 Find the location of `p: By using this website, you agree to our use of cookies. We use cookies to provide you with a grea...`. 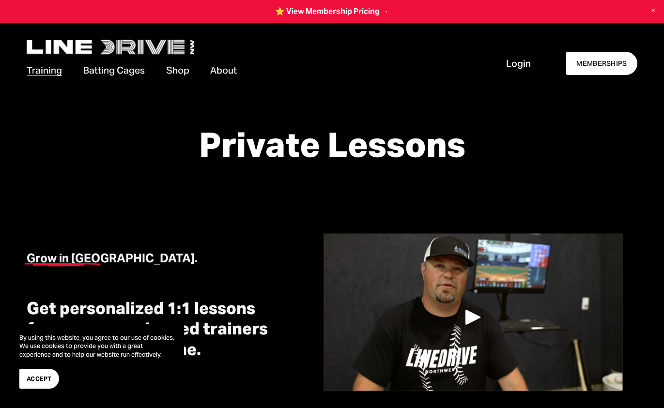

p: By using this website, you agree to our use of cookies. We use cookies to provide you with a grea... is located at coordinates (97, 346).